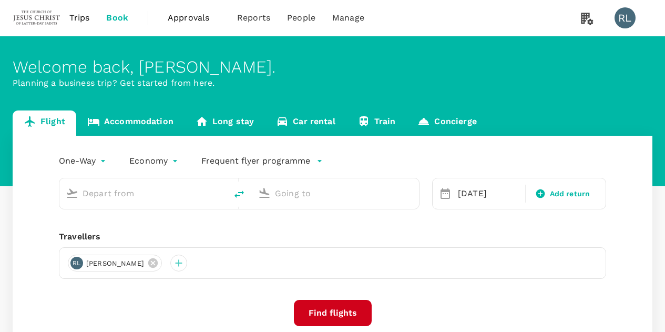  What do you see at coordinates (79, 18) in the screenshot?
I see `span: Trips` at bounding box center [79, 18].